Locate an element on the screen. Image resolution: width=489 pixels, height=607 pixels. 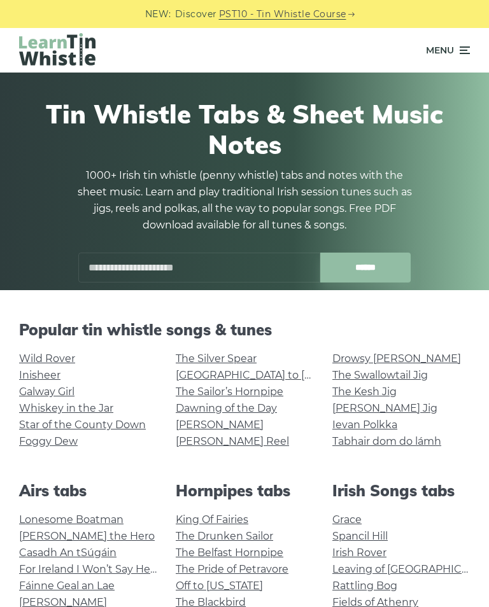
a: Fáinne Geal an Lae is located at coordinates (67, 585).